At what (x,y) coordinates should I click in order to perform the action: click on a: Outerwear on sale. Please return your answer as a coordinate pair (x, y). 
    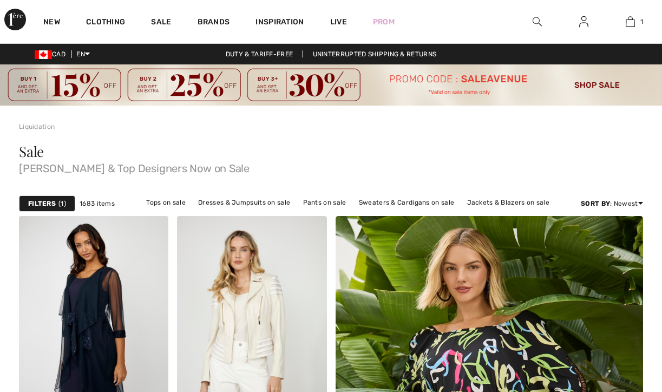
    Looking at the image, I should click on (375, 217).